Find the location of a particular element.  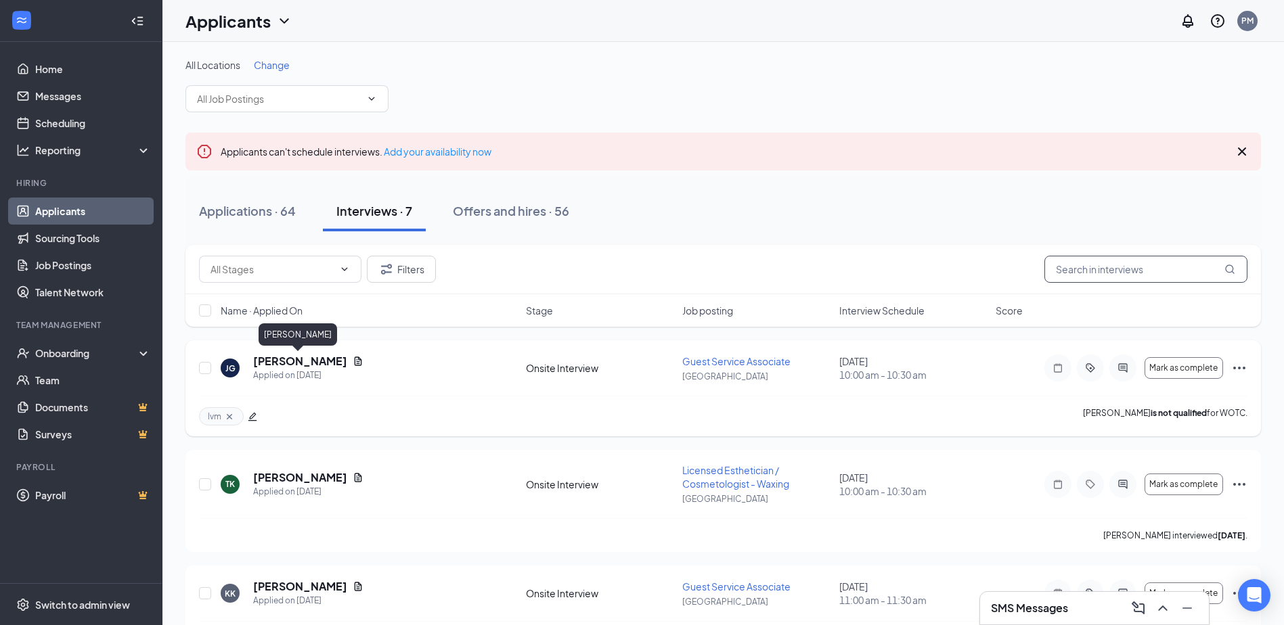

a: Sourcing Tools is located at coordinates (93, 238).